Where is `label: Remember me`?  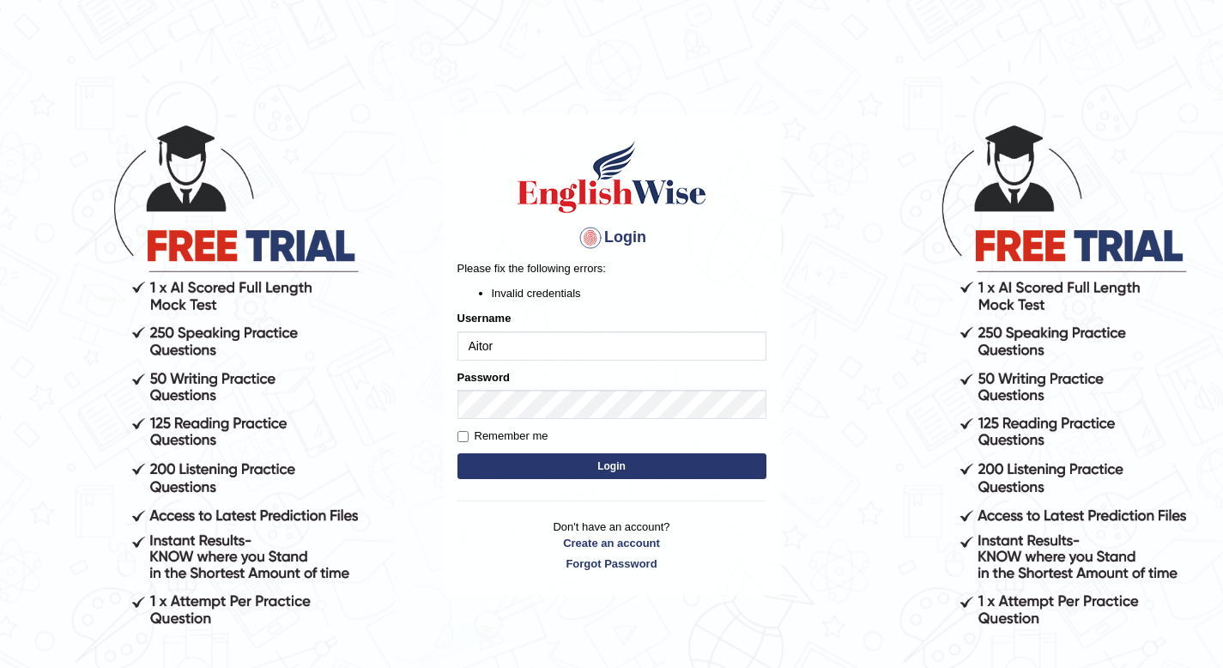 label: Remember me is located at coordinates (503, 436).